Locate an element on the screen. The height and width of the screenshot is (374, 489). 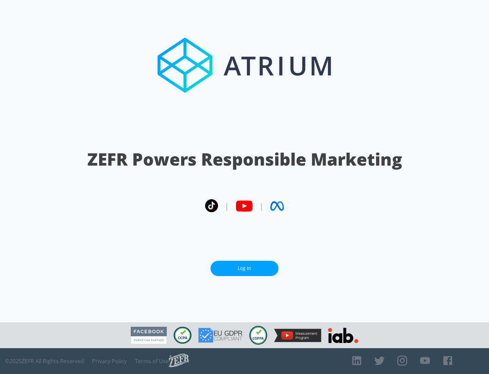
img: IAB is located at coordinates (343, 335).